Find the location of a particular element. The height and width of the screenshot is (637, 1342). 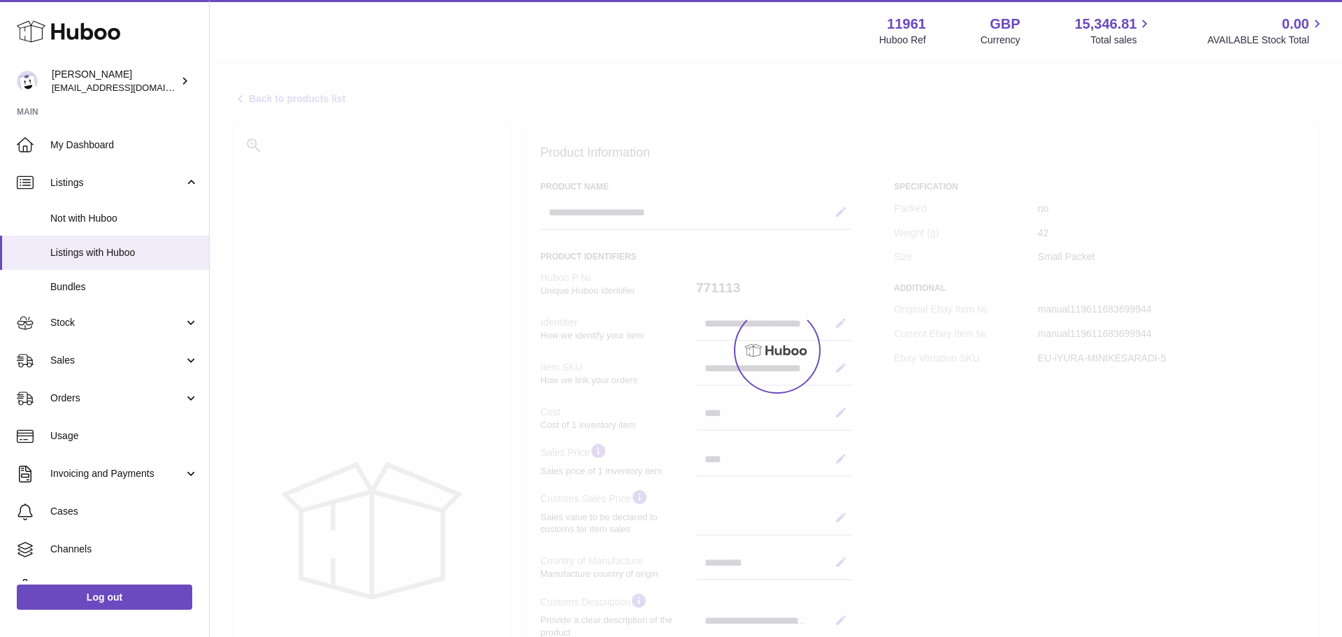

span: Invoicing and Payments is located at coordinates (117, 473).